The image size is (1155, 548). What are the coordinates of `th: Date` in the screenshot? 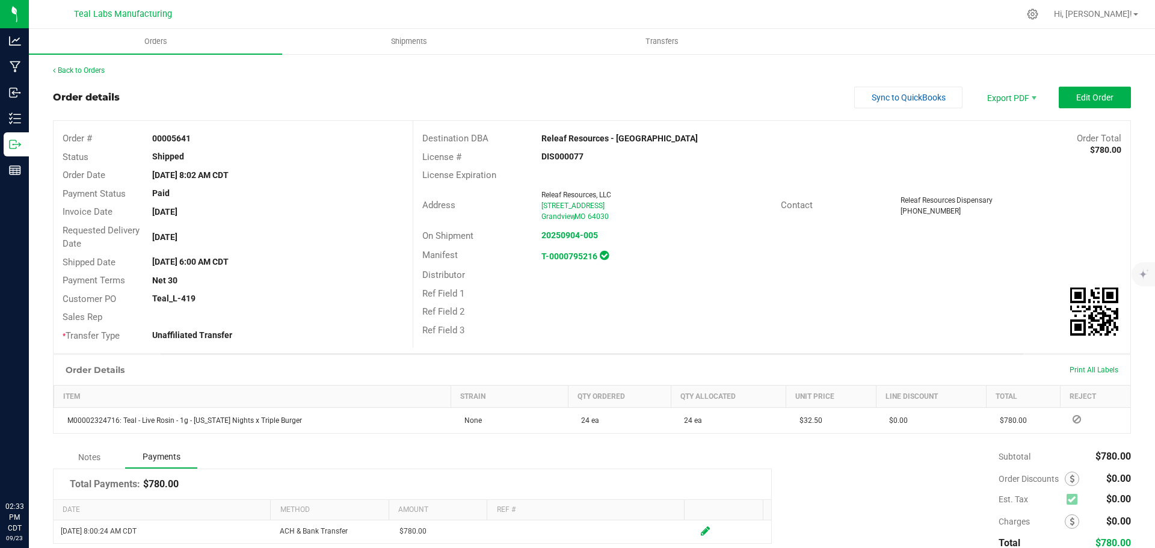 It's located at (162, 510).